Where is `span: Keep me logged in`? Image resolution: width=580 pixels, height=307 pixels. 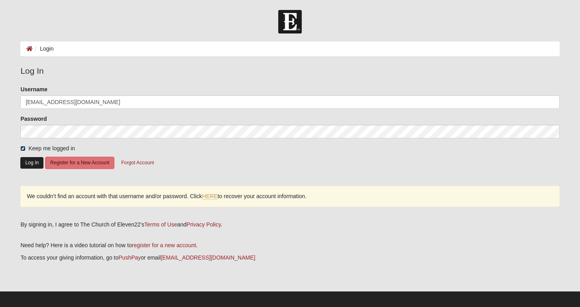 span: Keep me logged in is located at coordinates (51, 148).